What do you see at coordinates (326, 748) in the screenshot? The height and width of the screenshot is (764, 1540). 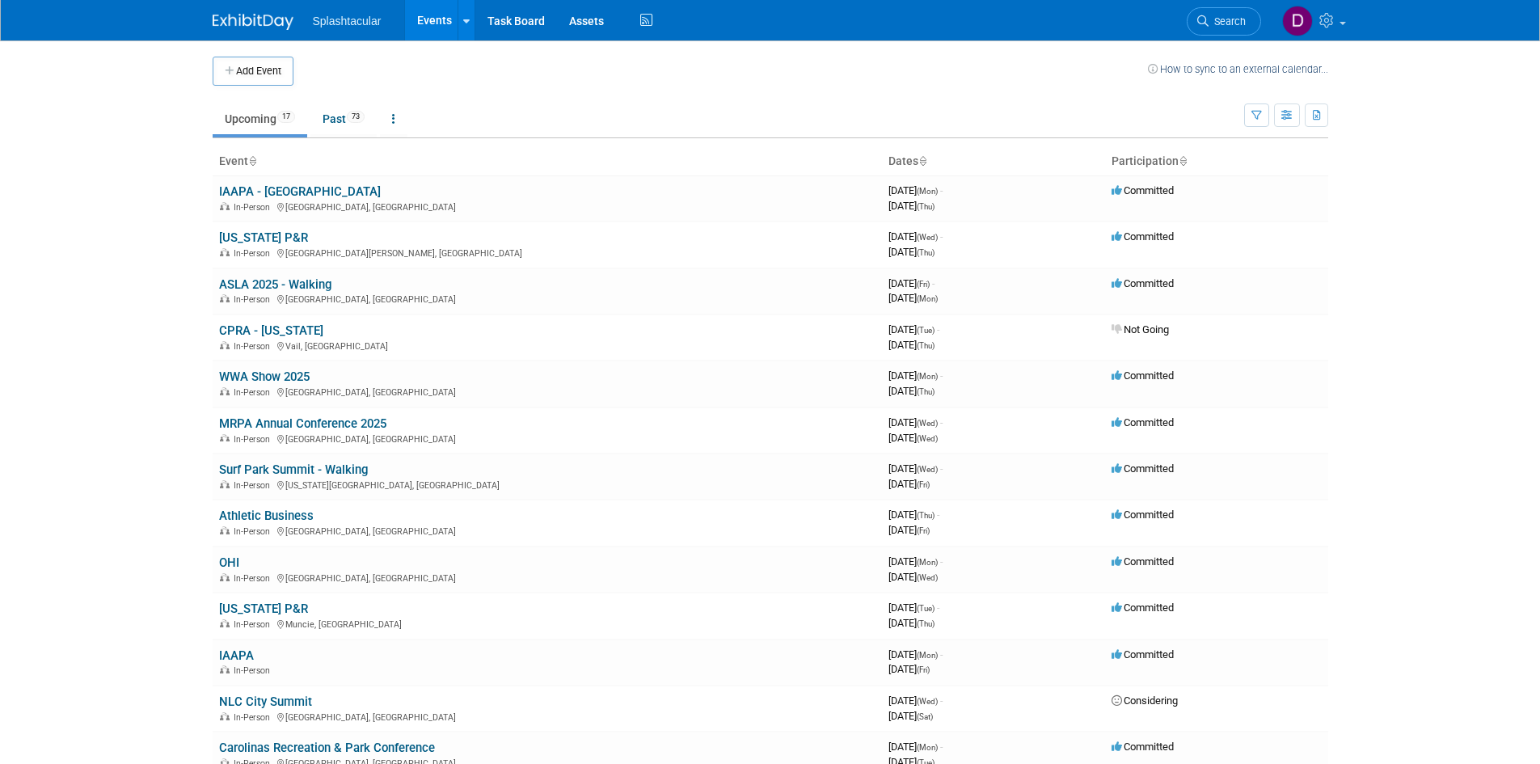 I see `a: Carolinas Recreation & Park Conference` at bounding box center [326, 748].